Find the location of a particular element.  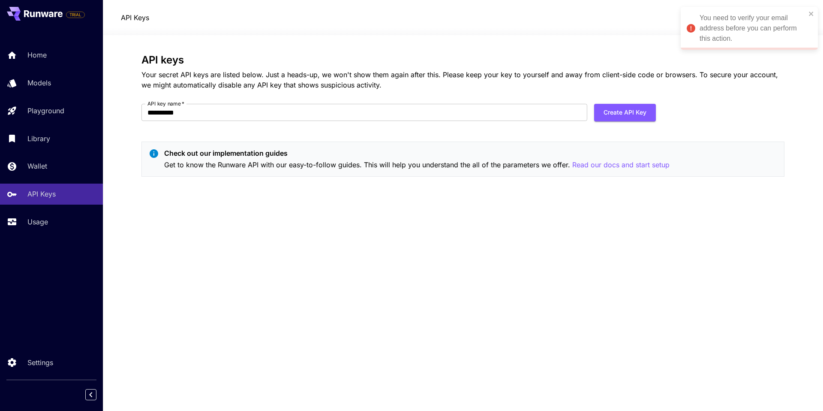

div: You need to verify your email address before you can perform this action. is located at coordinates (753, 28).